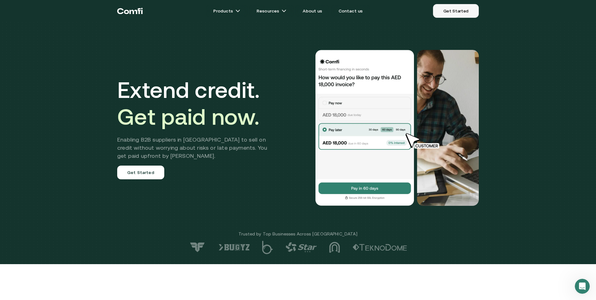  What do you see at coordinates (268, 247) in the screenshot?
I see `img: logo-5` at bounding box center [268, 247].